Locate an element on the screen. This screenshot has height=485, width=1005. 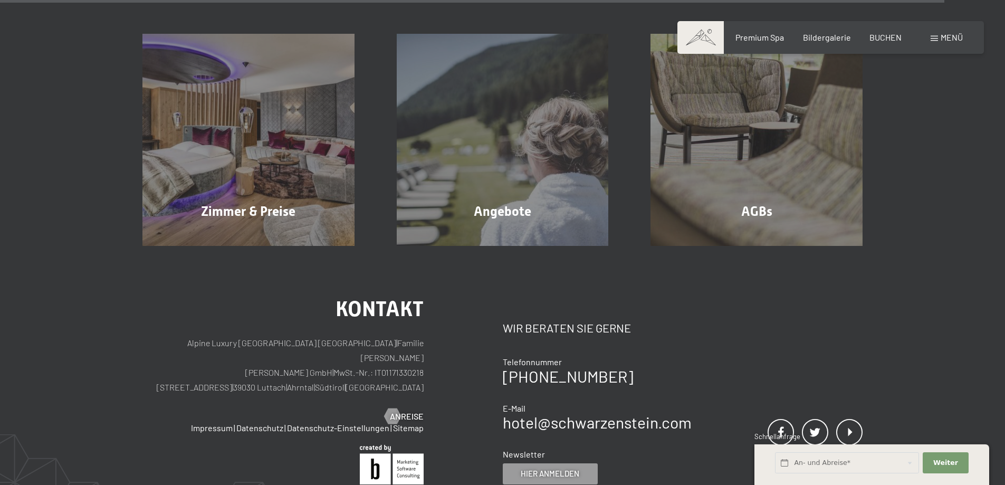
a: Datenschutz is located at coordinates (260, 427).